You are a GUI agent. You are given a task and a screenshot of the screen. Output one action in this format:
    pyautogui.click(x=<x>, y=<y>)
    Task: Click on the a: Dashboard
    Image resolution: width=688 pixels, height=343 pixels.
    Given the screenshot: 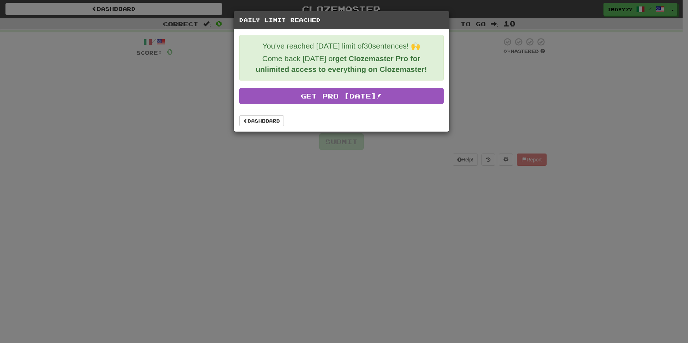 What is the action you would take?
    pyautogui.click(x=262, y=121)
    